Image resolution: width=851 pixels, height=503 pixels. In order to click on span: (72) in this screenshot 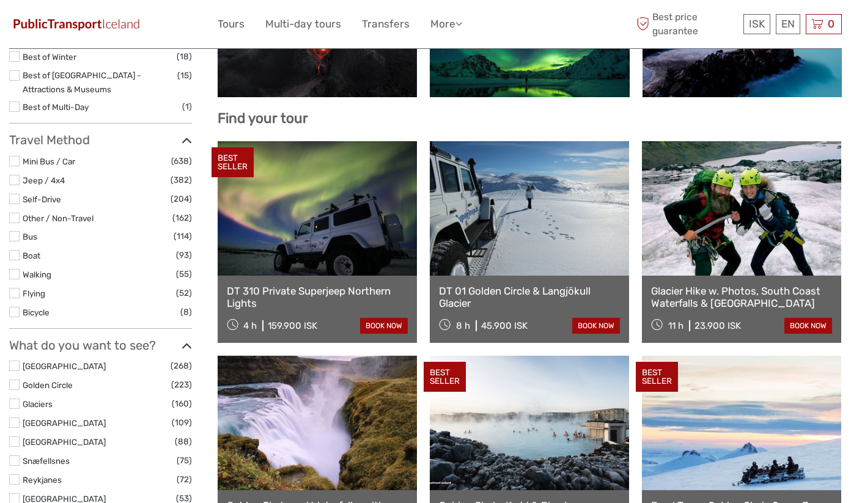, I will do `click(184, 479)`.